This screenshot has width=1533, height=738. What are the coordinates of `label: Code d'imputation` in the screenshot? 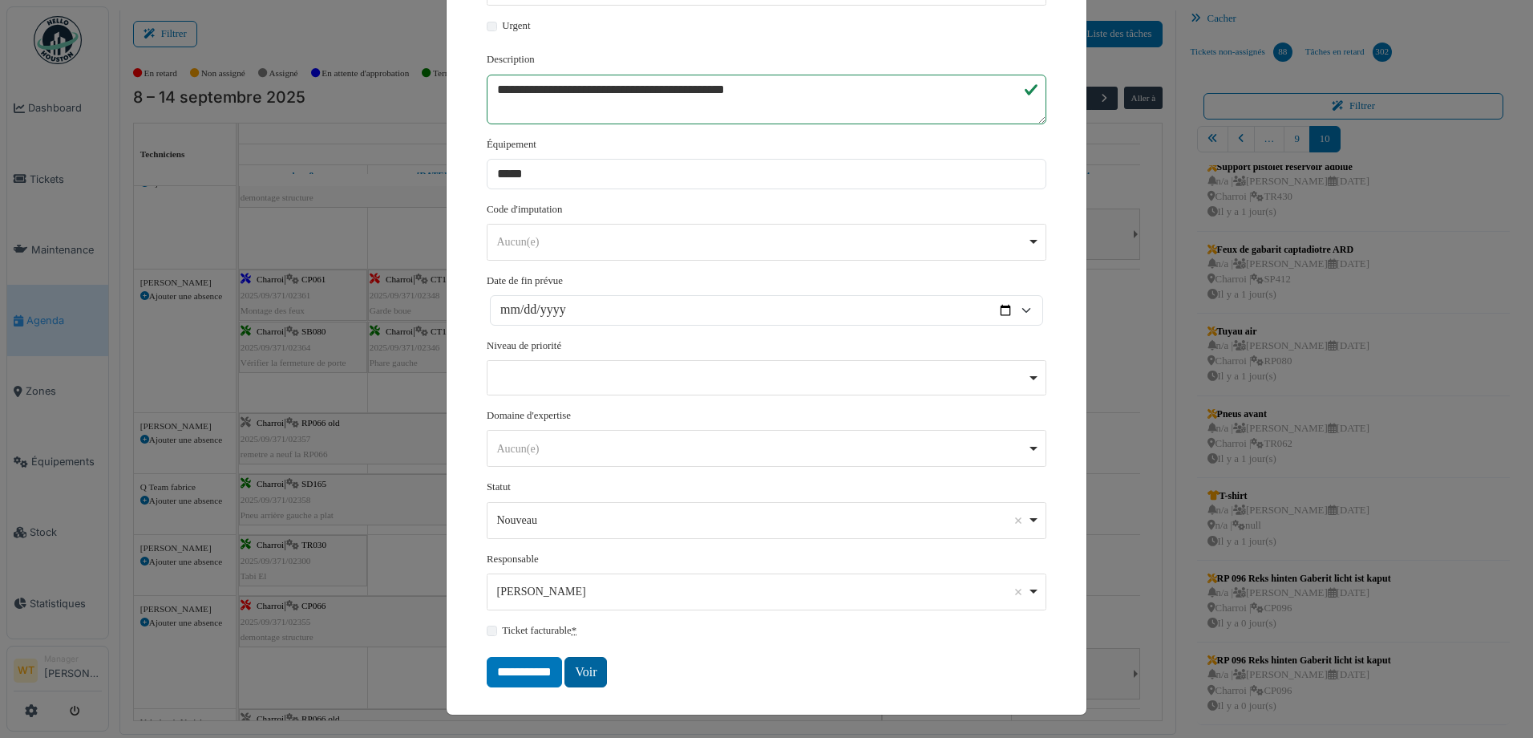 It's located at (524, 209).